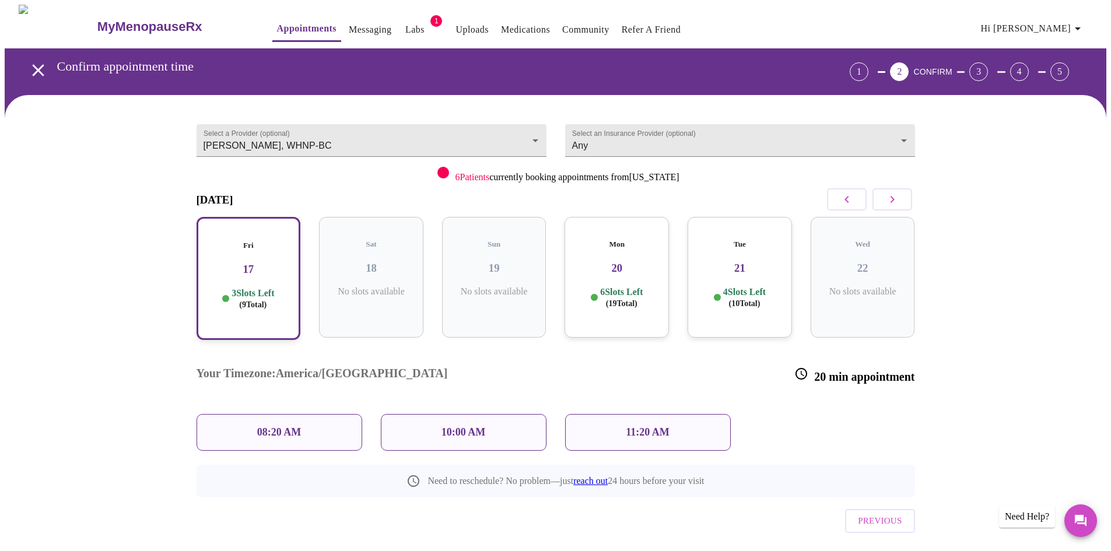 This screenshot has height=551, width=1111. What do you see at coordinates (1059, 72) in the screenshot?
I see `div: 5` at bounding box center [1059, 72].